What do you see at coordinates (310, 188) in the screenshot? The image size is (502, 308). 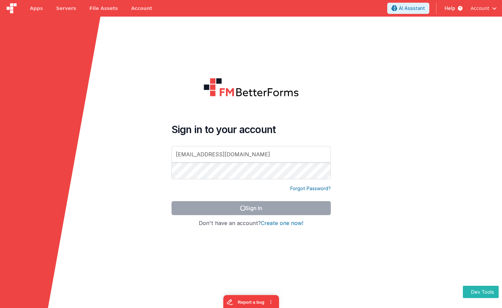 I see `a: Forgot Password?` at bounding box center [310, 188].